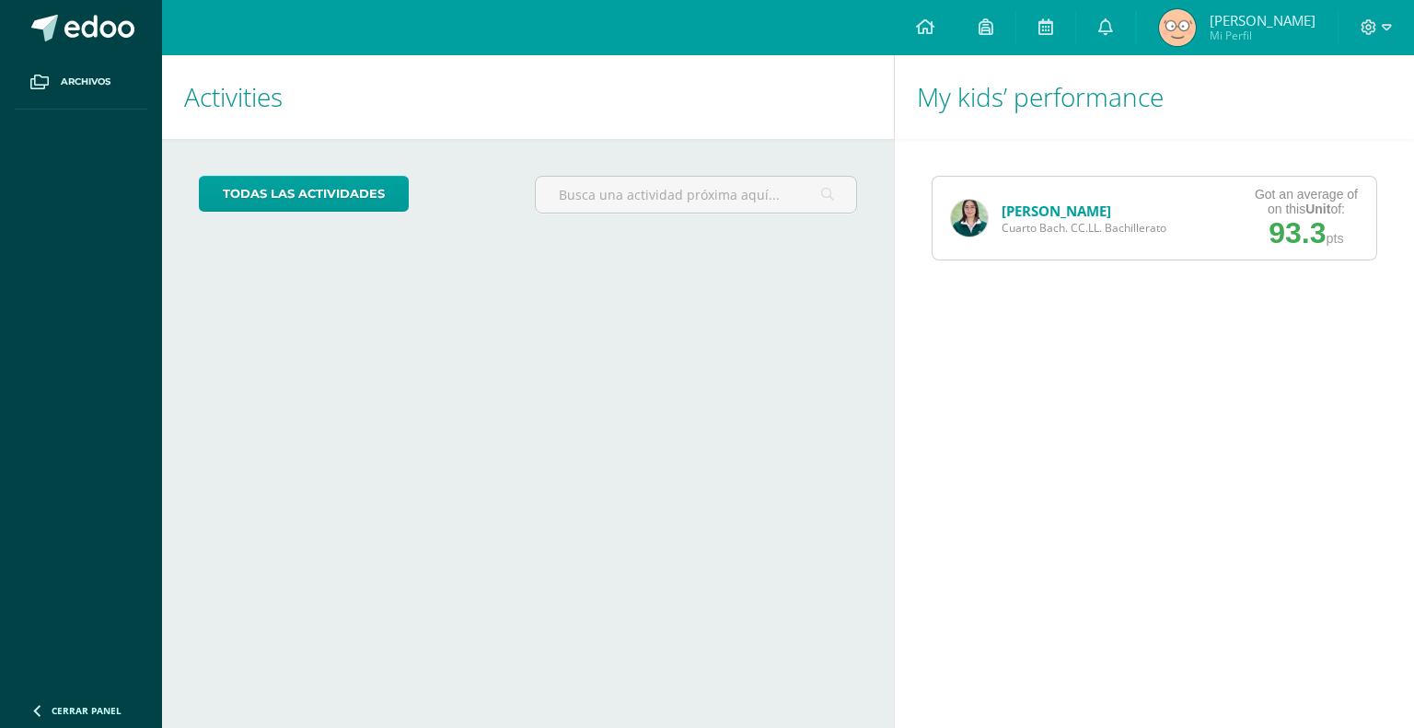 This screenshot has width=1414, height=728. I want to click on a: Archivos, so click(81, 82).